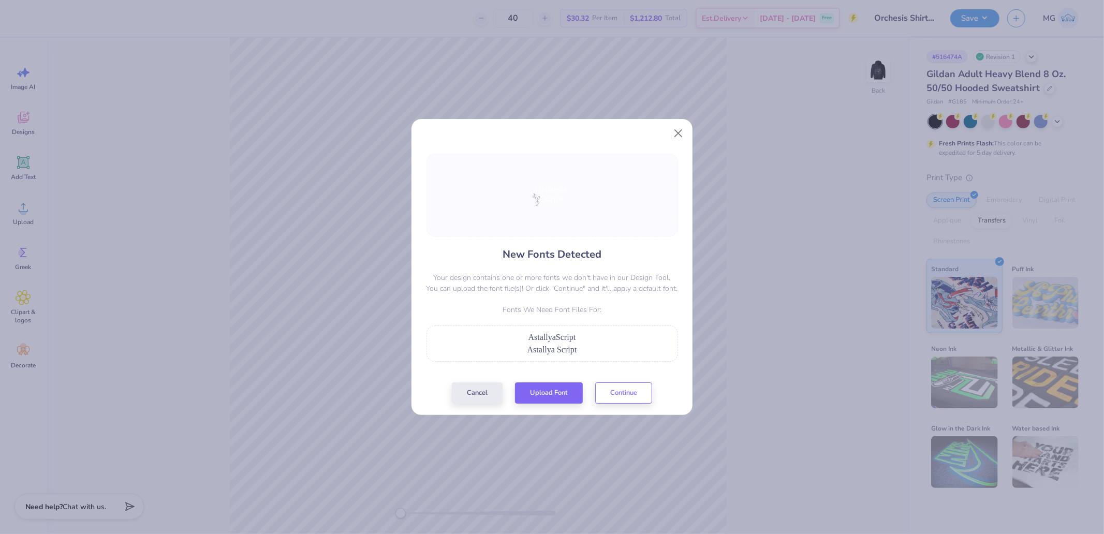  What do you see at coordinates (552, 254) in the screenshot?
I see `h4: New Fonts Detected` at bounding box center [552, 254].